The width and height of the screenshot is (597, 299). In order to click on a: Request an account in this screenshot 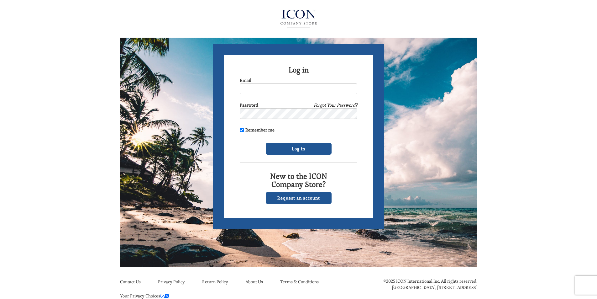, I will do `click(299, 198)`.